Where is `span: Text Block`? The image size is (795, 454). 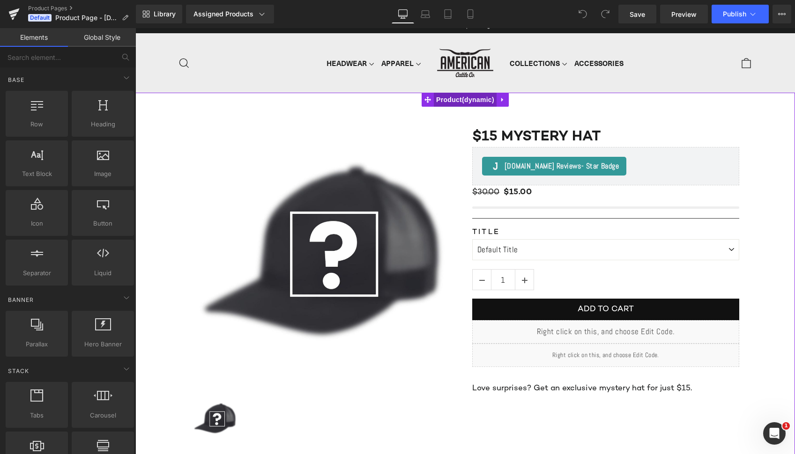
span: Text Block is located at coordinates (37, 174).